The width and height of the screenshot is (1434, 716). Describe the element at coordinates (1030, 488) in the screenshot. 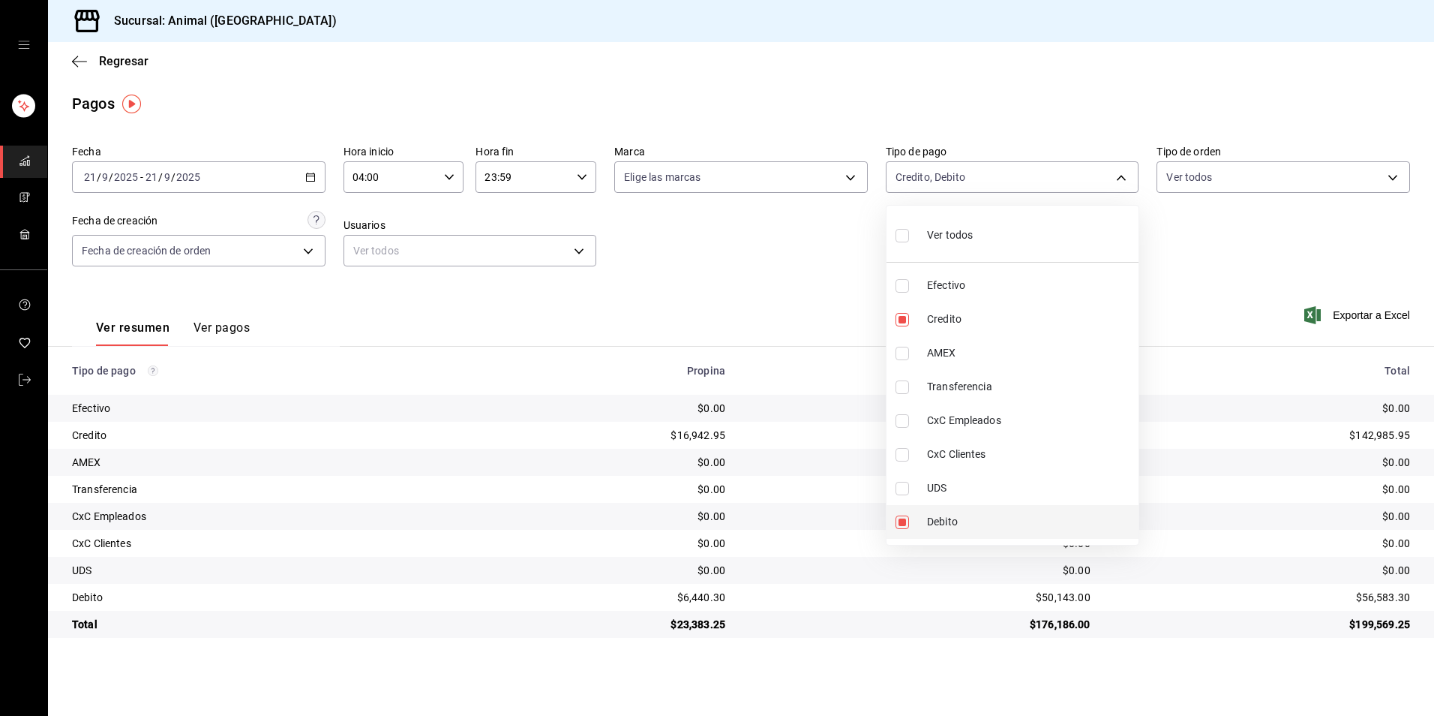

I see `span: UDS` at that location.